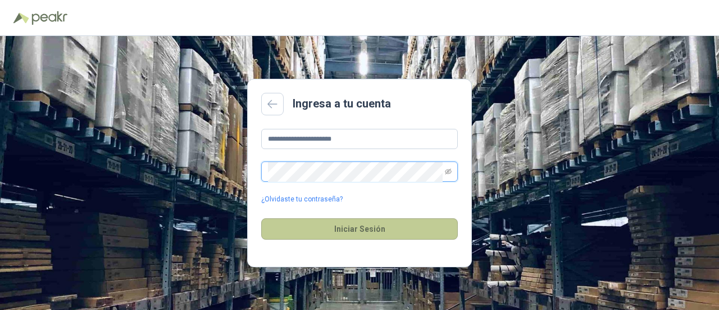 This screenshot has width=719, height=310. What do you see at coordinates (21, 18) in the screenshot?
I see `img: Logo` at bounding box center [21, 18].